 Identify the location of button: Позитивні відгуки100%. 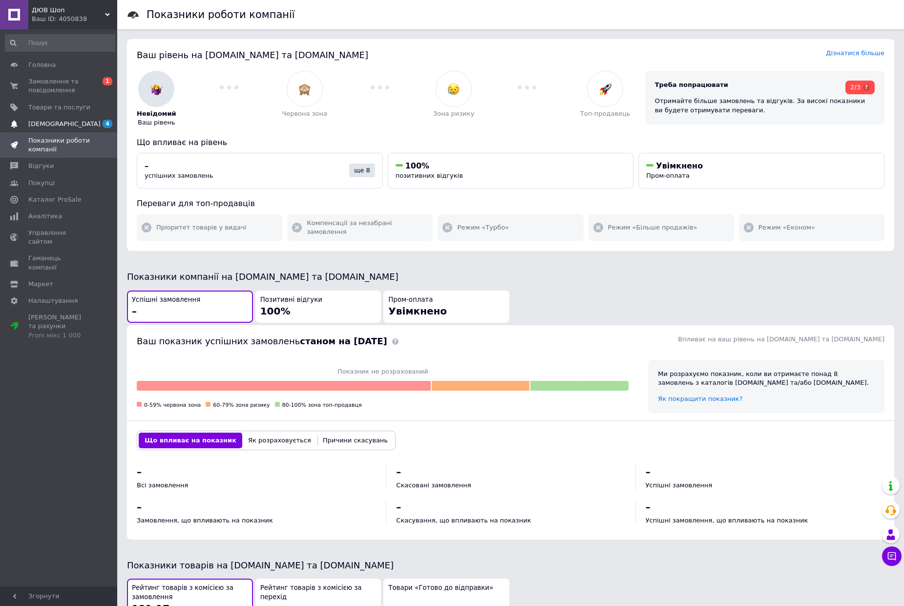
(319, 307).